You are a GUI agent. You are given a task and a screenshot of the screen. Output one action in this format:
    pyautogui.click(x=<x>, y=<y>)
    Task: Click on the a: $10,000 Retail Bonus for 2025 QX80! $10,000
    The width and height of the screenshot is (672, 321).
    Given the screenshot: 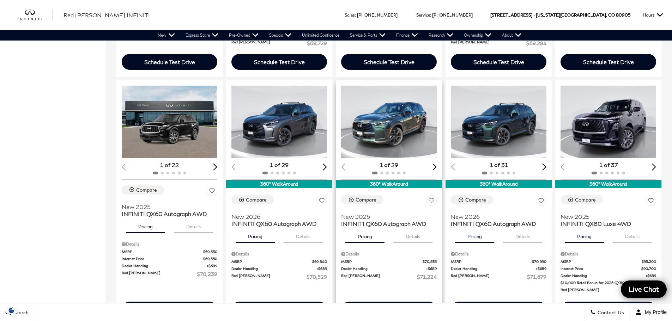 What is the action you would take?
    pyautogui.click(x=608, y=283)
    